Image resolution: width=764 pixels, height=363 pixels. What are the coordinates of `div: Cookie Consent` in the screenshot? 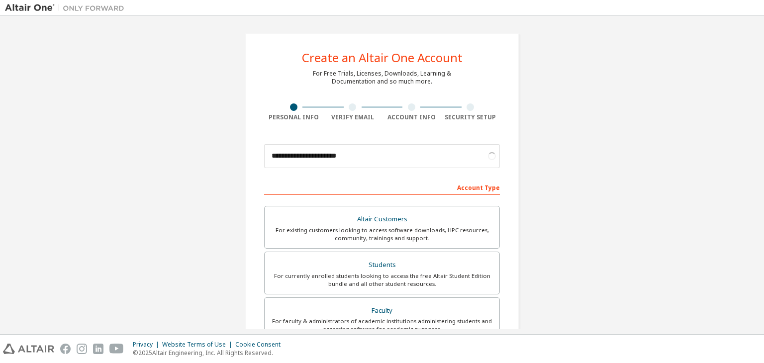 It's located at (261, 345).